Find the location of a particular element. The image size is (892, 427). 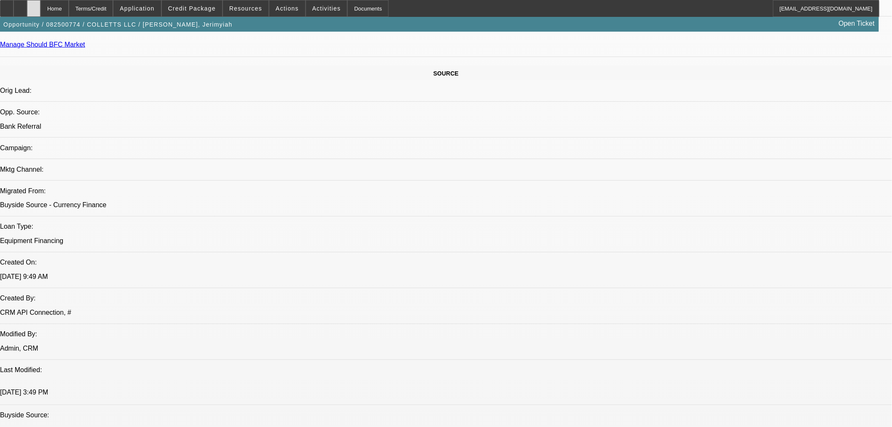

span: Credit Package is located at coordinates (192, 8).